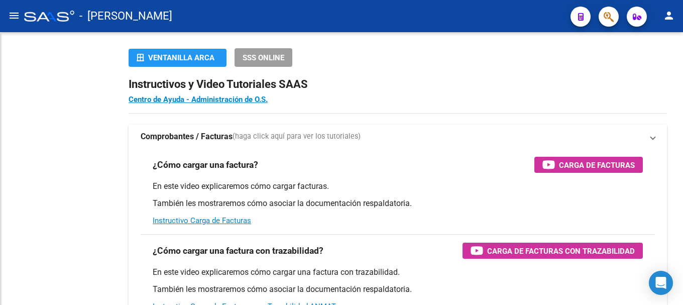  Describe the element at coordinates (198, 99) in the screenshot. I see `a: Centro de Ayuda - Administración de O.S.` at that location.